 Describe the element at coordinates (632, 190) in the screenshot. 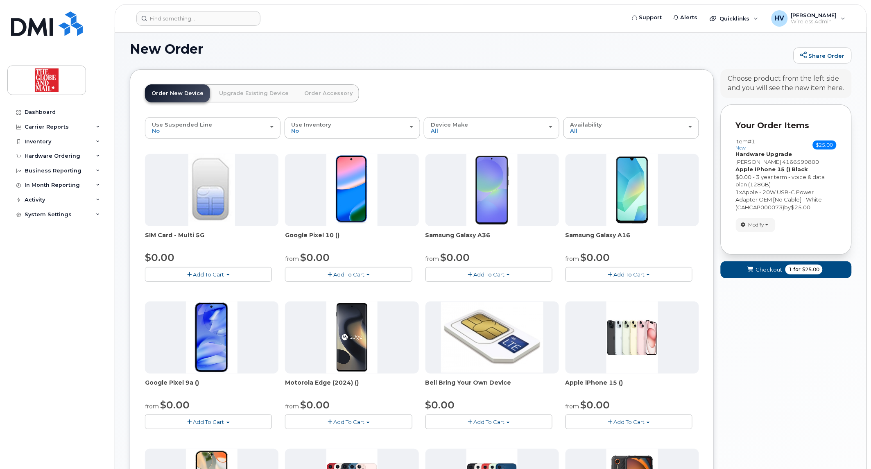

I see `img: phone23947.JPG` at that location.